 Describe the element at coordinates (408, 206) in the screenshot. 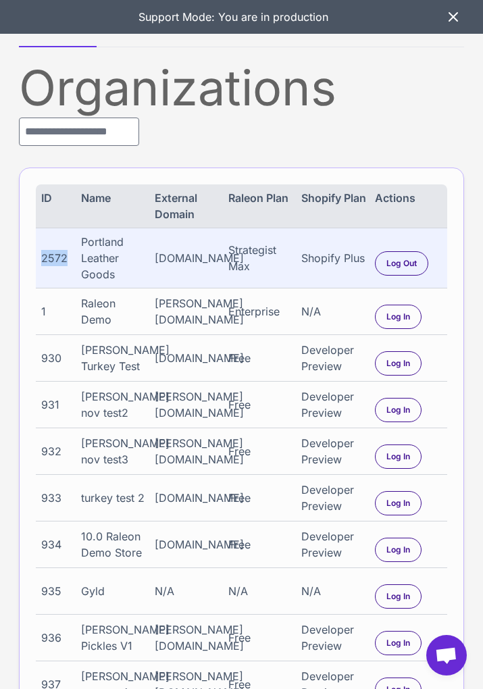

I see `div: Actions` at that location.